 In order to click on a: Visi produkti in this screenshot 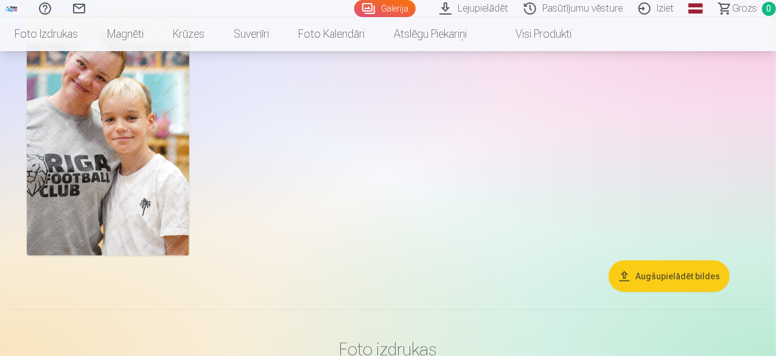, I will do `click(534, 34)`.